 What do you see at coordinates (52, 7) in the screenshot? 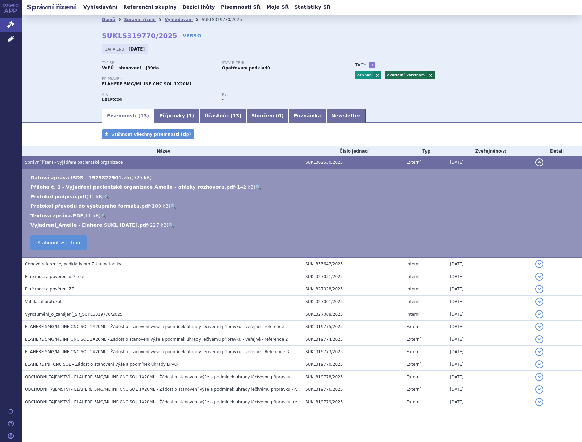
I see `h2: Správní řízení` at bounding box center [52, 7].